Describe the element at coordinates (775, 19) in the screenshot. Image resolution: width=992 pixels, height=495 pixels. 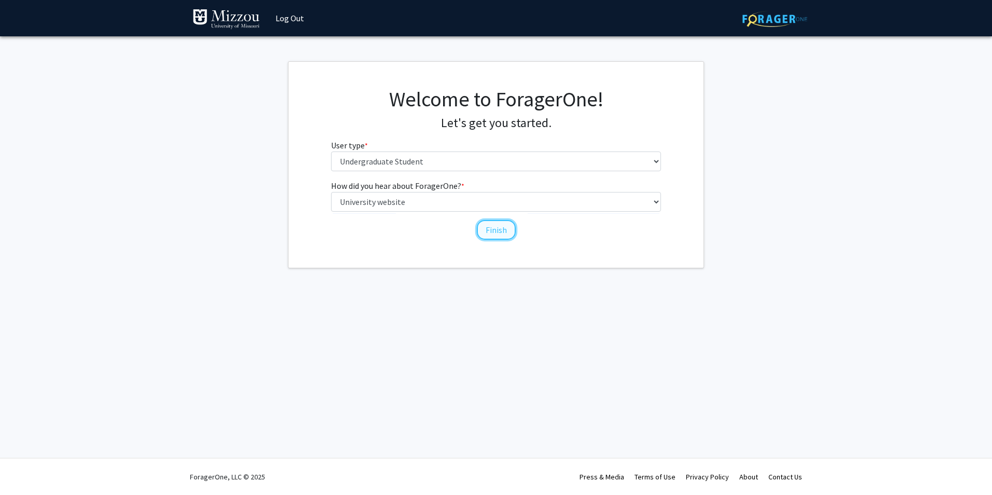
I see `img: ForagerOne Logo` at that location.